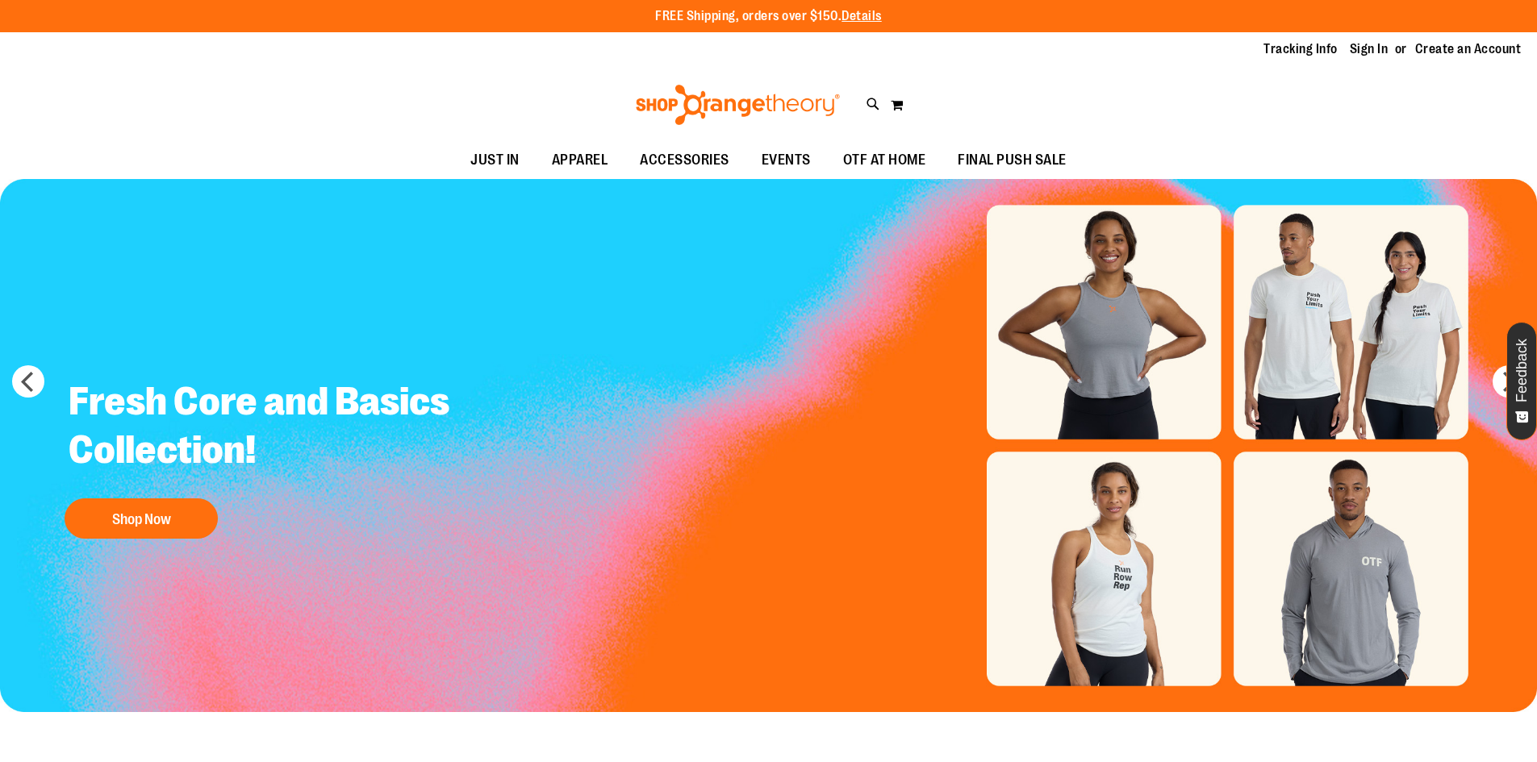  What do you see at coordinates (1012, 160) in the screenshot?
I see `span: FINAL PUSH SALE` at bounding box center [1012, 160].